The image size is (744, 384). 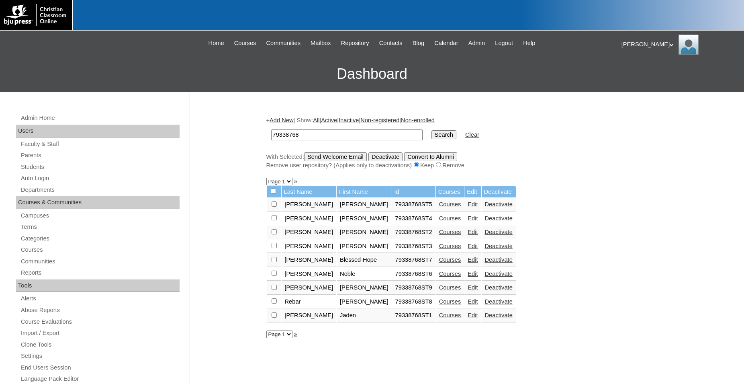 I want to click on div: Remove user repository? (Applies only to deactivations) Keep Remove, so click(x=465, y=165).